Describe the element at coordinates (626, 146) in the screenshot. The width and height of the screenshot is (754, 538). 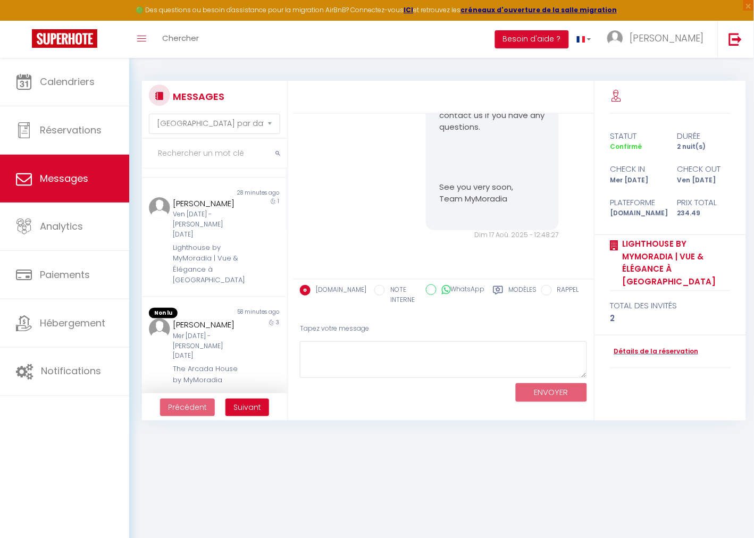
I see `span: Confirmé` at that location.